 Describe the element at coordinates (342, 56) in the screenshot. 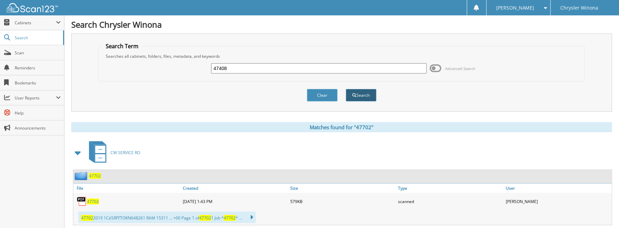

I see `div: Searches all cabinets, folders, files, metadata, and keywords` at that location.